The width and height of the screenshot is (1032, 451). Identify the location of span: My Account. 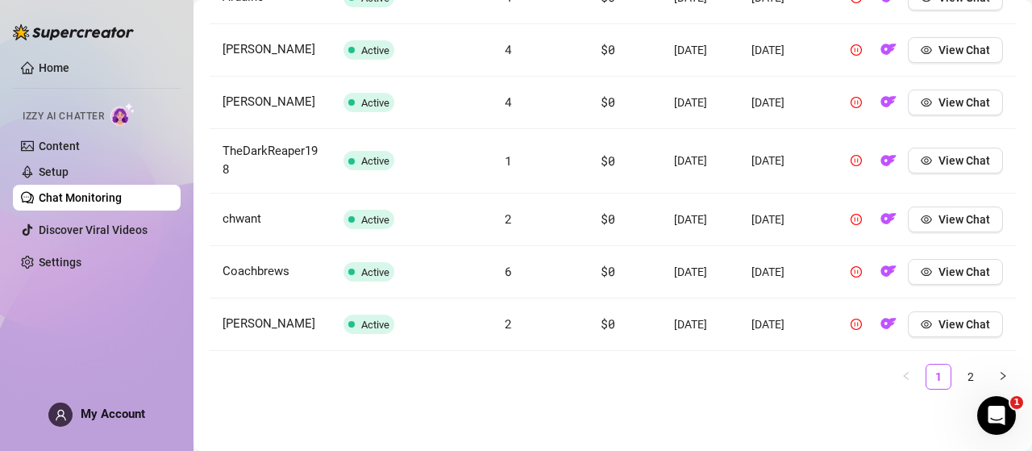
(113, 413).